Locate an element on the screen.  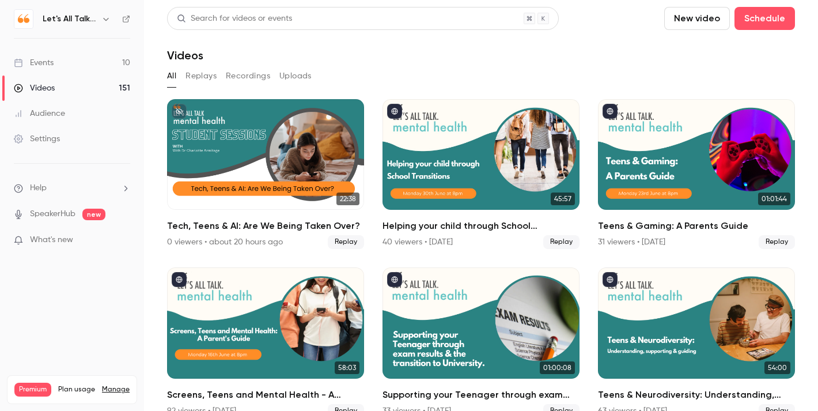
div: Audience is located at coordinates (39, 114).